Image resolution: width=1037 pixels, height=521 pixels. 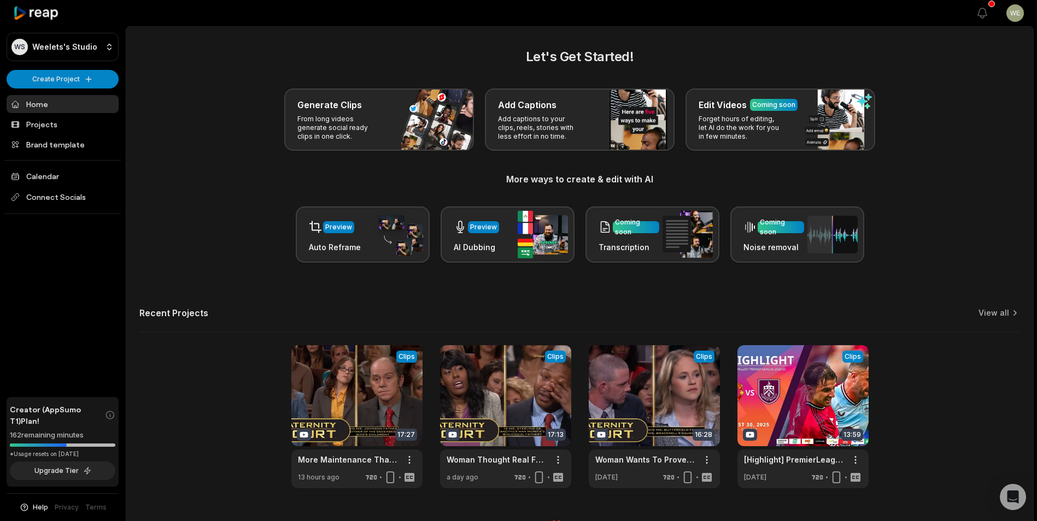 What do you see at coordinates (62, 471) in the screenshot?
I see `button: Upgrade Tier` at bounding box center [62, 471].